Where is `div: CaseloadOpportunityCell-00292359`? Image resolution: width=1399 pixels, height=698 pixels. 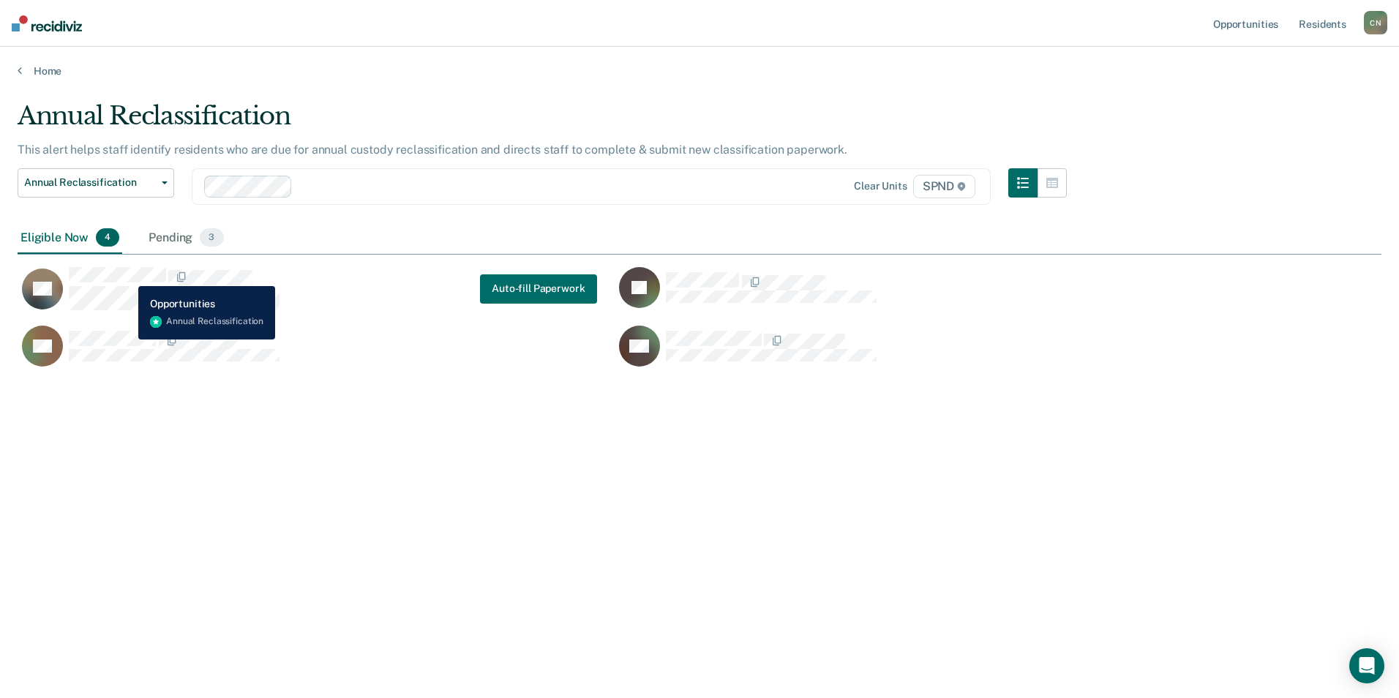
div: CaseloadOpportunityCell-00292359 is located at coordinates (316, 296).